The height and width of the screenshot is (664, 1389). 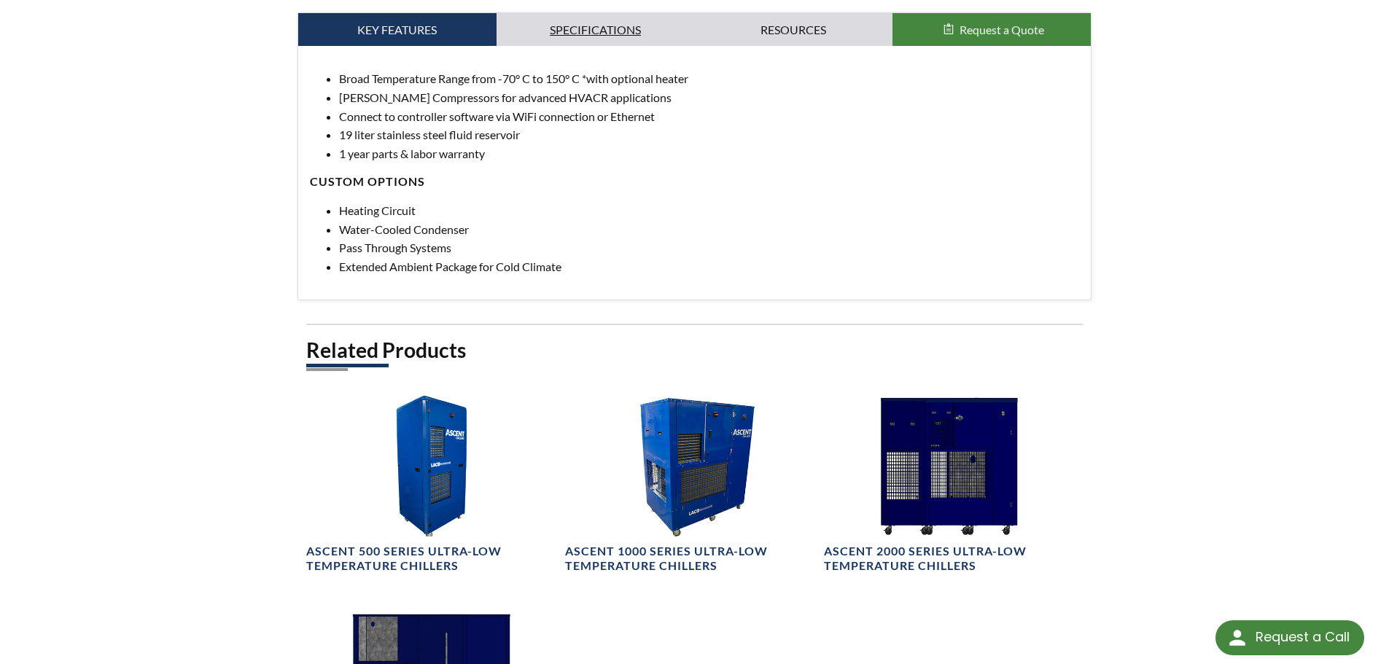 What do you see at coordinates (695, 182) in the screenshot?
I see `h4: Custom Options` at bounding box center [695, 182].